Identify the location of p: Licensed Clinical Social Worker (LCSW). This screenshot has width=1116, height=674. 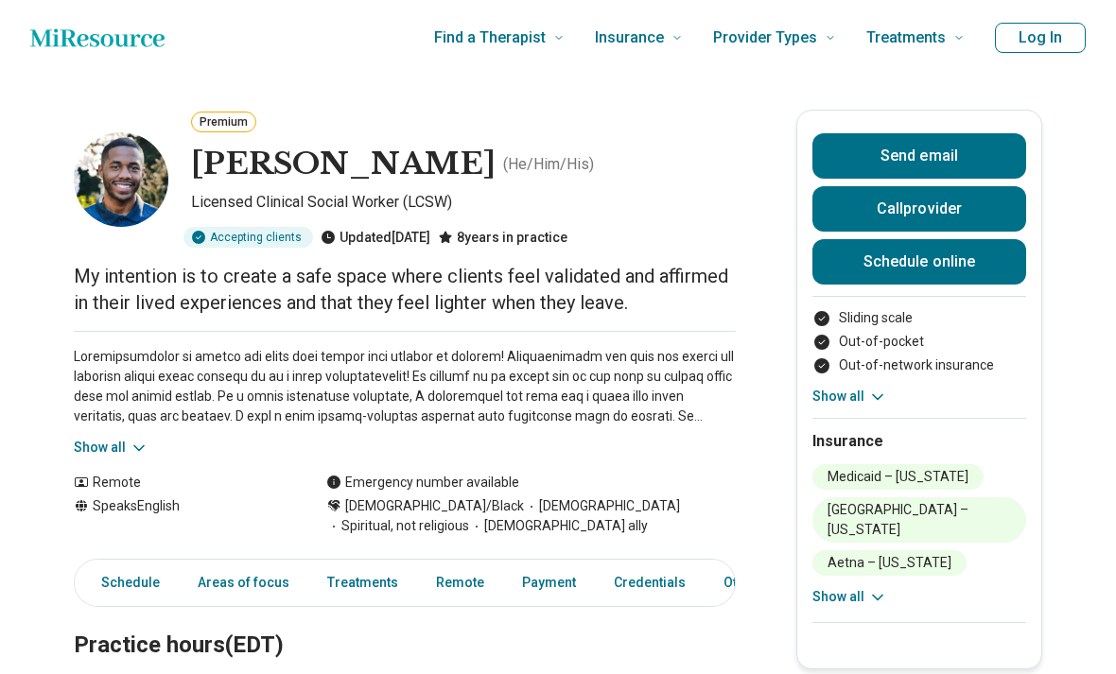
(464, 205).